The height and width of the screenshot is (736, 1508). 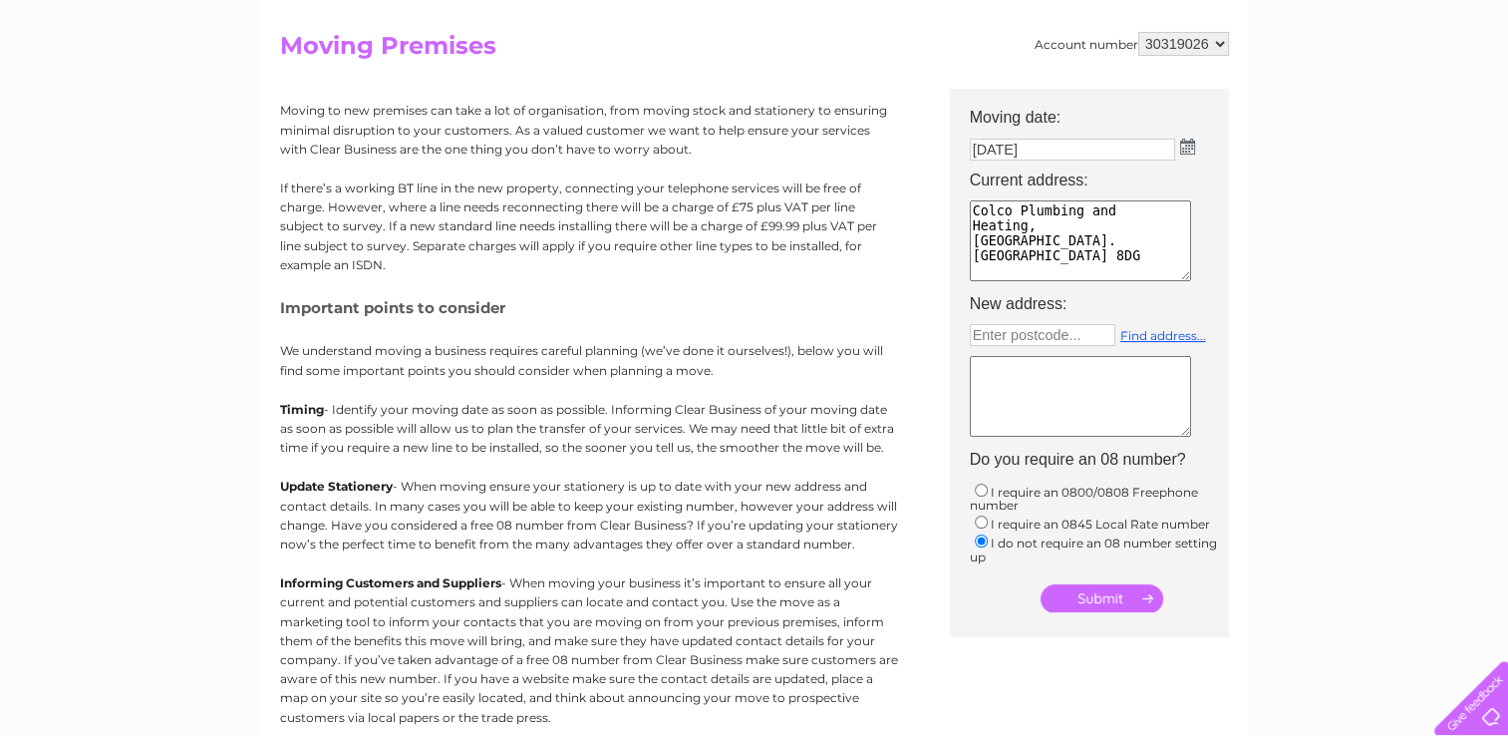 I want to click on p: Moving to new premises can take a lot of organisation, from moving stock and stationery to ensuri..., so click(x=589, y=130).